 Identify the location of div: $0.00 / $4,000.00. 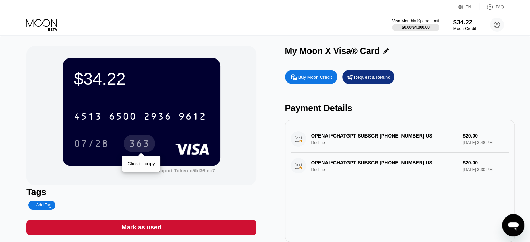
(416, 27).